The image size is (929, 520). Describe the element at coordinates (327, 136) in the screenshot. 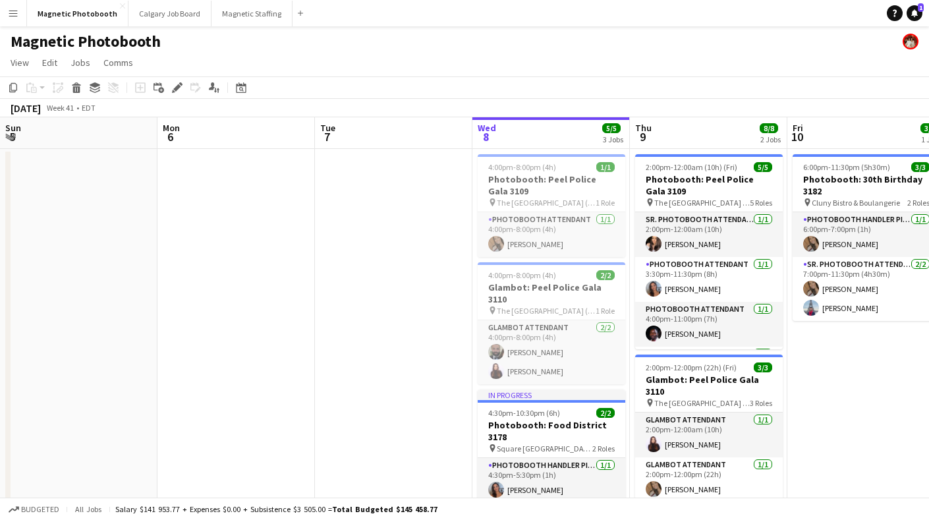

I see `span: 7` at that location.